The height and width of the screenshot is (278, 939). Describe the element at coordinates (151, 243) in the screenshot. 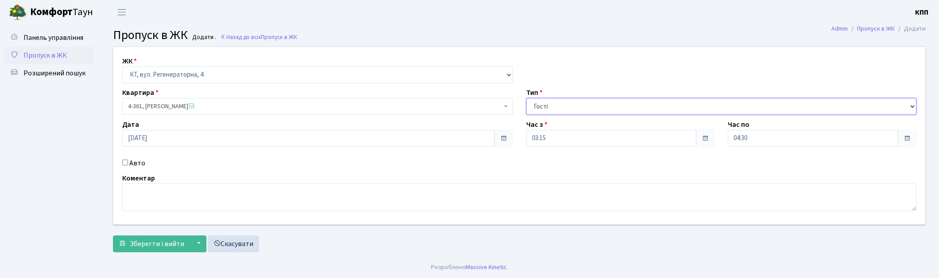

I see `button: Зберегти і вийти` at that location.